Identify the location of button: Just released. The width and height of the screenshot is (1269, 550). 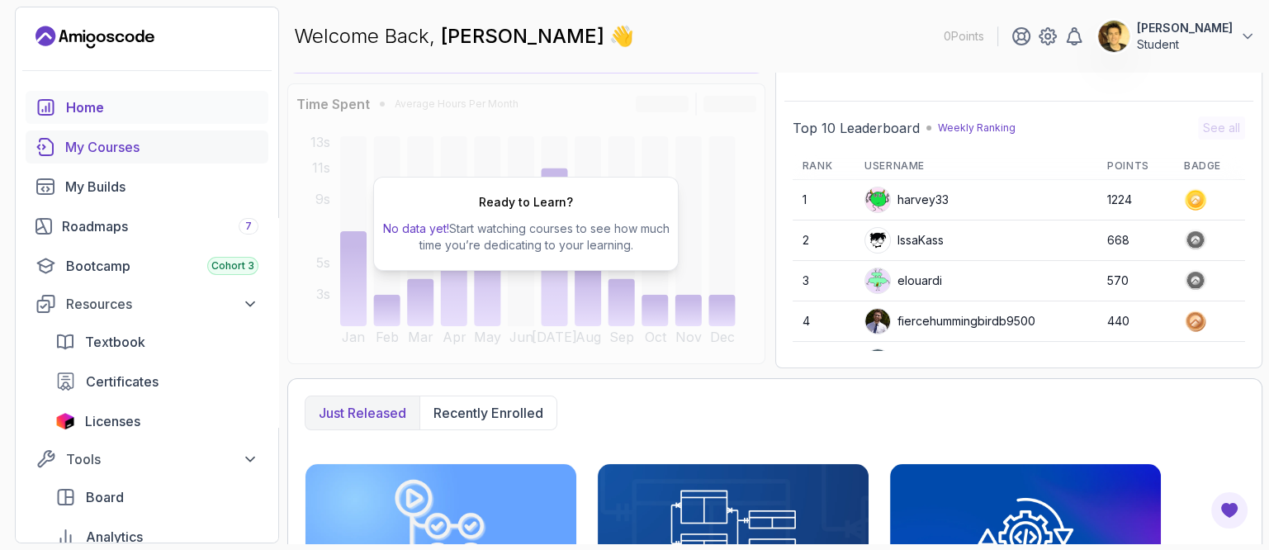
(362, 413).